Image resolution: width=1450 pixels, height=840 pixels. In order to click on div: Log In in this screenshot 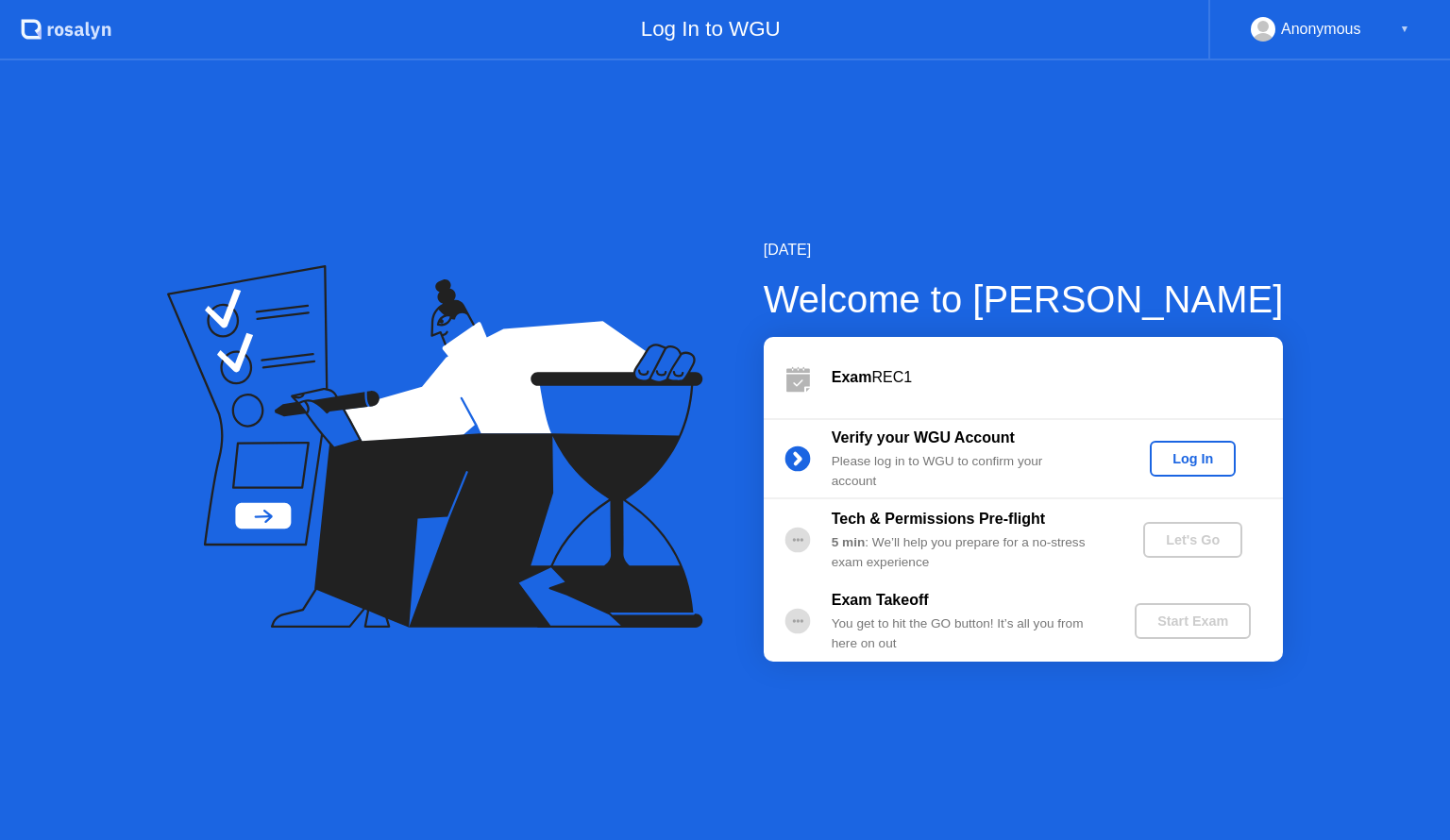, I will do `click(1193, 459)`.